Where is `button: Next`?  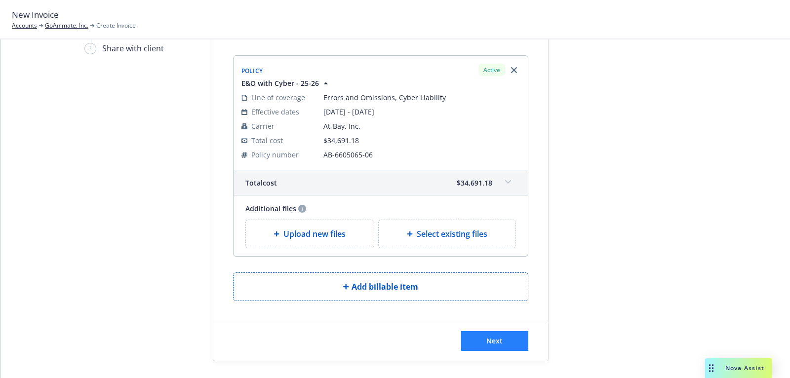 button: Next is located at coordinates (494, 341).